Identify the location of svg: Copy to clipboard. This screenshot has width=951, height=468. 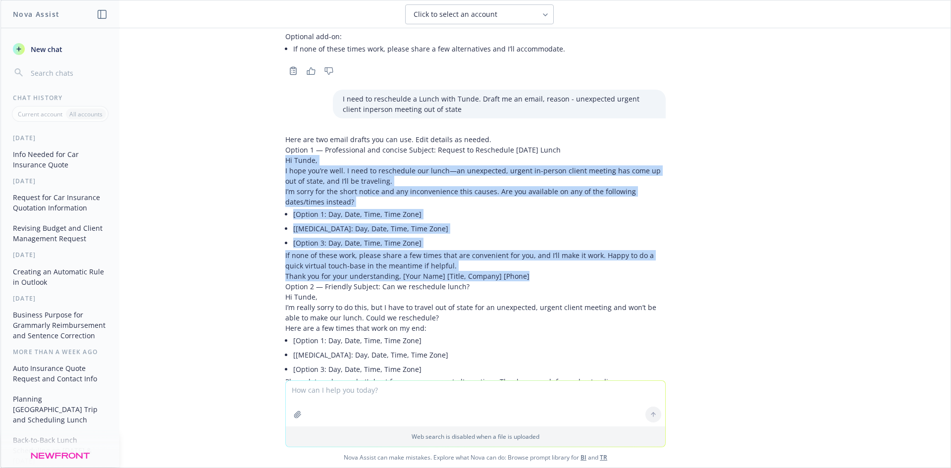
(293, 71).